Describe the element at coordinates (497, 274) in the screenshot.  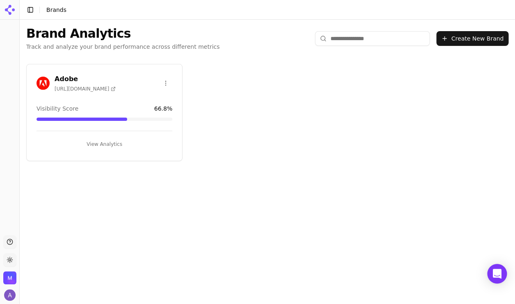
I see `div: Open Intercom Messenger` at that location.